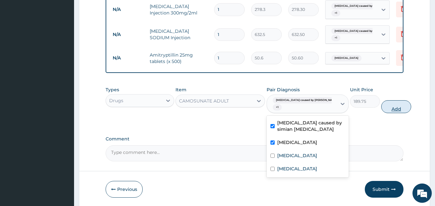 This screenshot has width=435, height=206. I want to click on button: Submit, so click(384, 190).